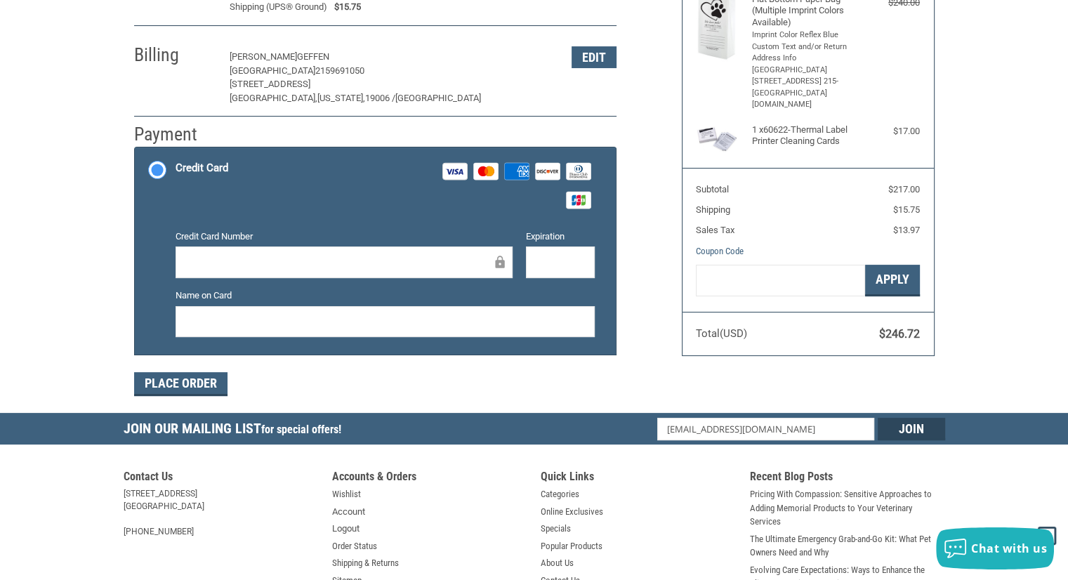 This screenshot has height=580, width=1068. I want to click on h2: Payment, so click(175, 134).